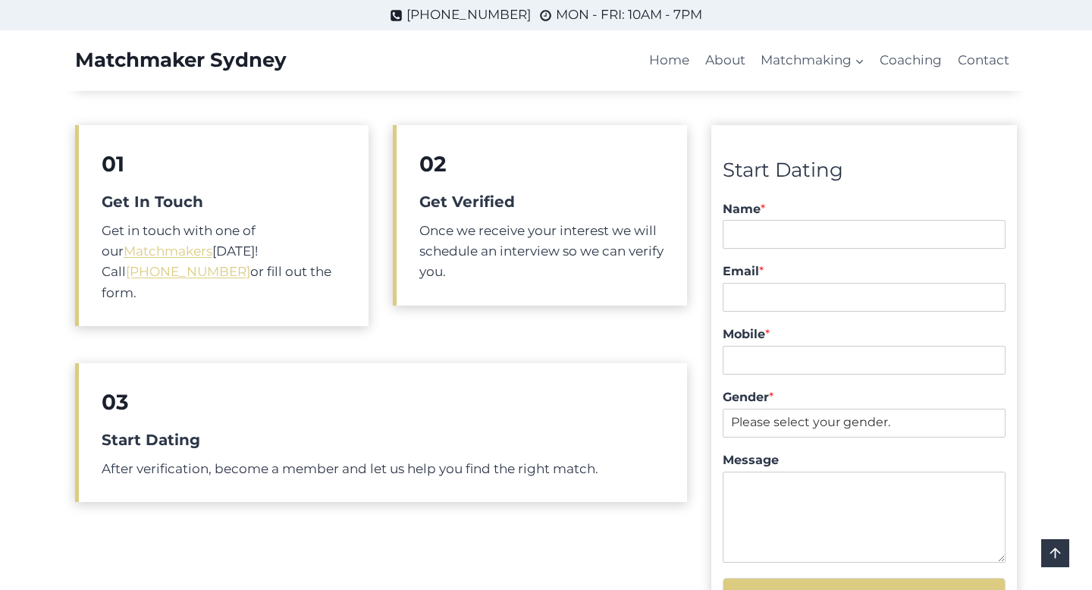 This screenshot has width=1092, height=590. Describe the element at coordinates (383, 469) in the screenshot. I see `p: After verification, become a member and let us help you find the right match.` at that location.